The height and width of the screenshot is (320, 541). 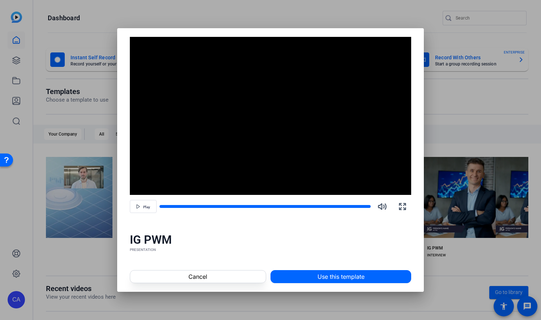 I want to click on div: Video Player, so click(x=270, y=116).